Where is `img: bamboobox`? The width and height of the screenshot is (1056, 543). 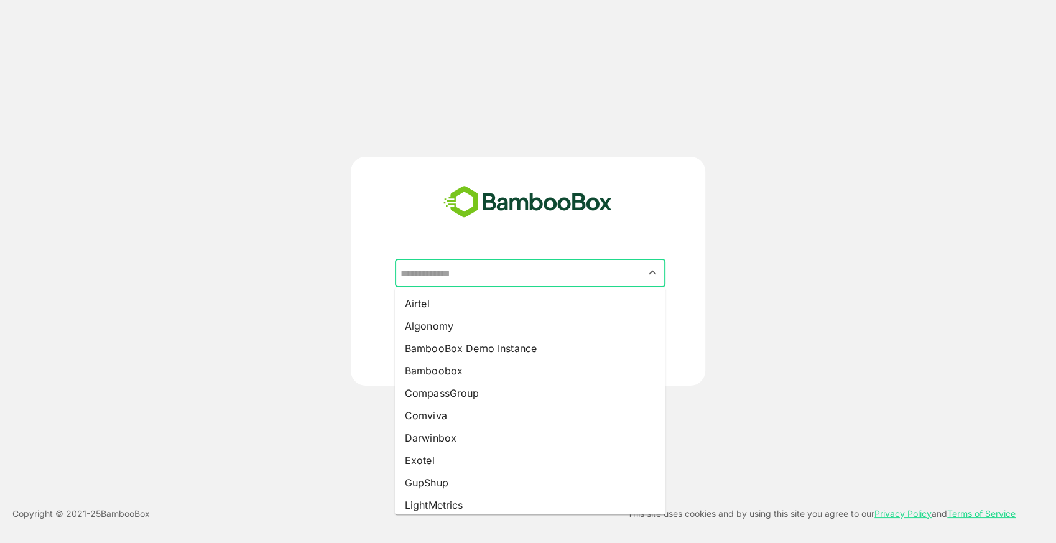
img: bamboobox is located at coordinates (527, 202).